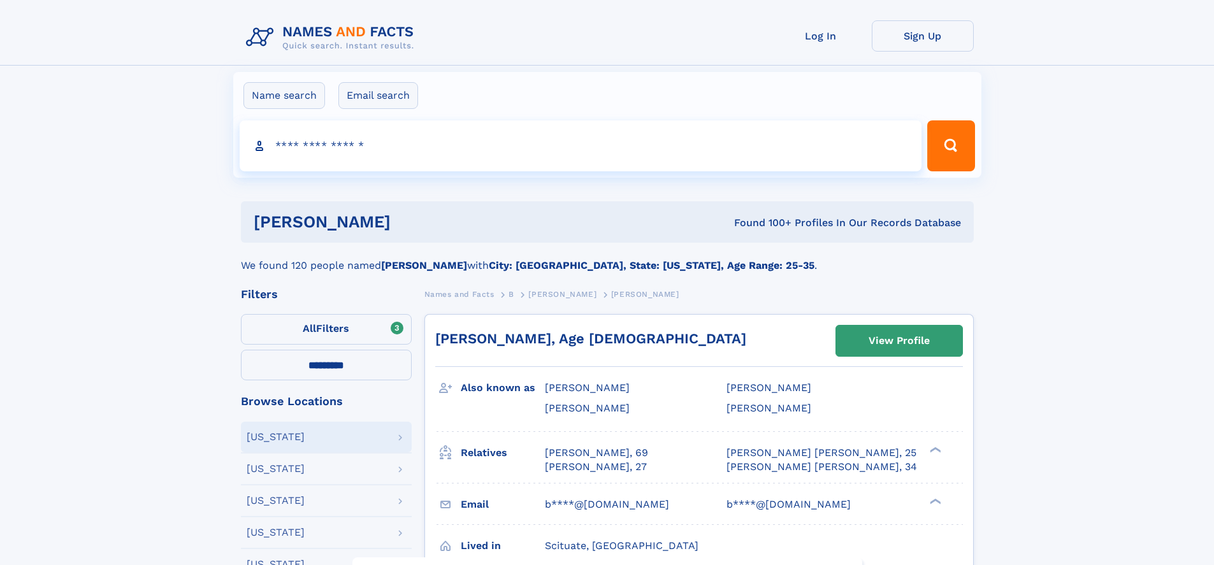 This screenshot has height=565, width=1214. What do you see at coordinates (284, 96) in the screenshot?
I see `label: Name search` at bounding box center [284, 96].